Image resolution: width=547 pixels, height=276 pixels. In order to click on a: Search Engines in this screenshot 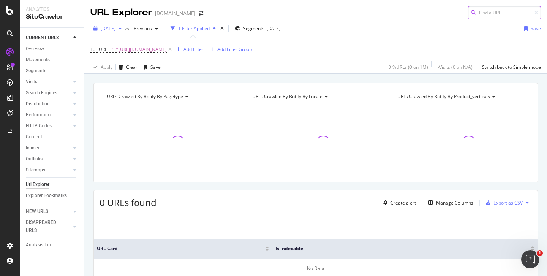, I will do `click(48, 93)`.